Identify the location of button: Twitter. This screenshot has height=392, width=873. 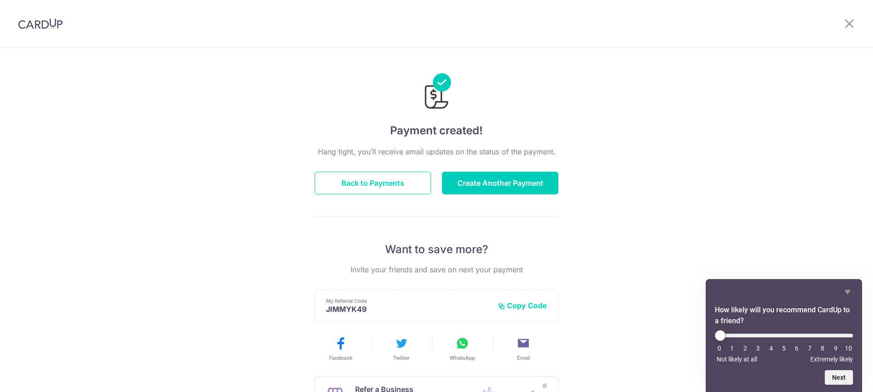
(402, 348).